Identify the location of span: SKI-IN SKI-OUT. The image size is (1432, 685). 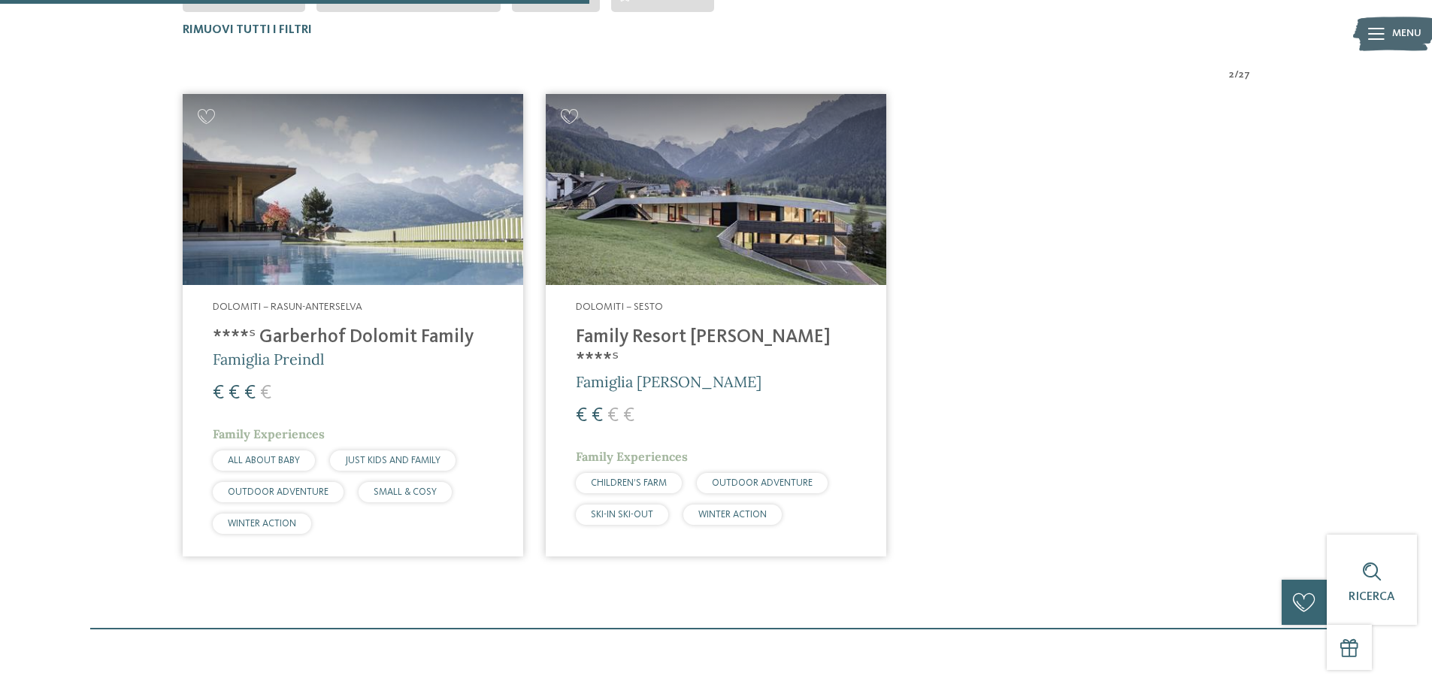
(622, 514).